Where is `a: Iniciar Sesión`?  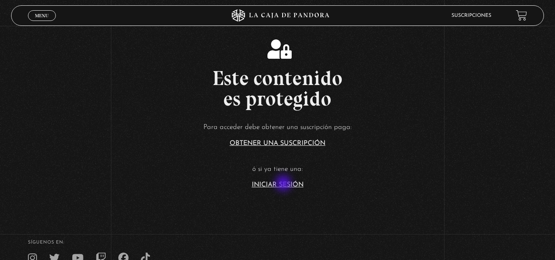
a: Iniciar Sesión is located at coordinates (278, 185).